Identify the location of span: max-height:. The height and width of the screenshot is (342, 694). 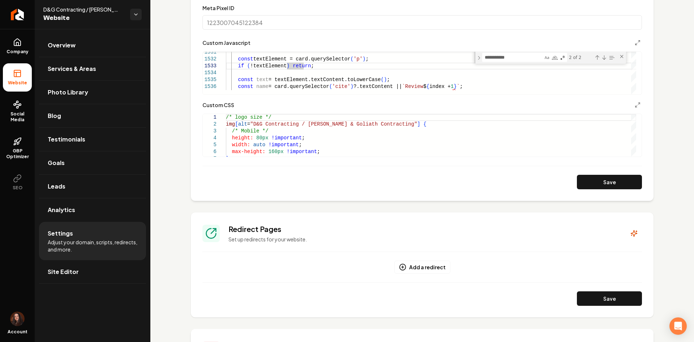
(249, 151).